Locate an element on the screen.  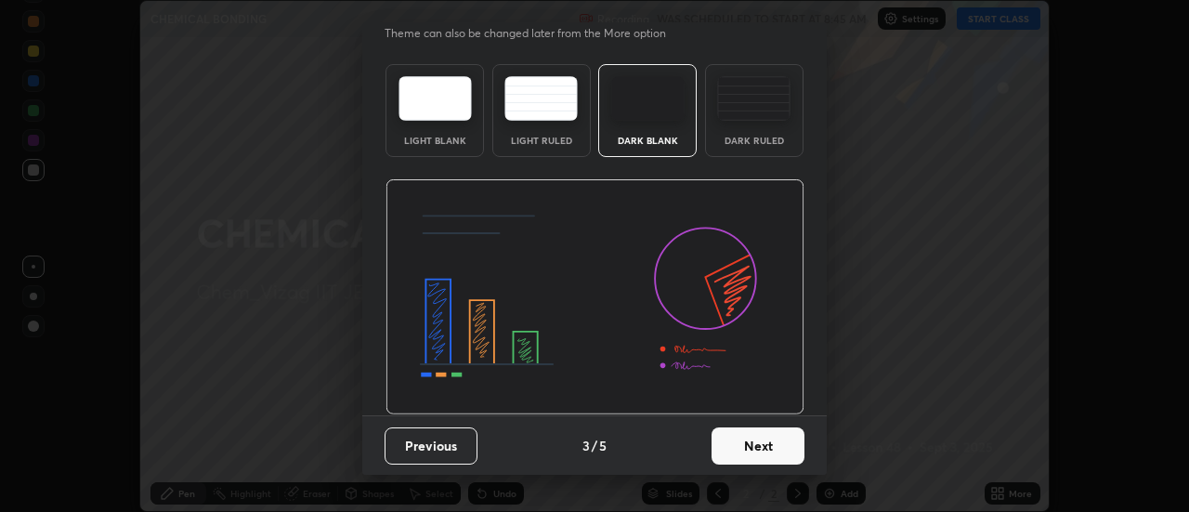
div: Dark Ruled is located at coordinates (754, 140).